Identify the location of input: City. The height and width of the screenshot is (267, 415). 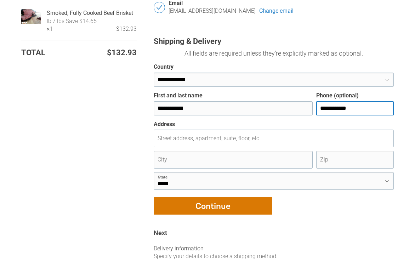
(233, 160).